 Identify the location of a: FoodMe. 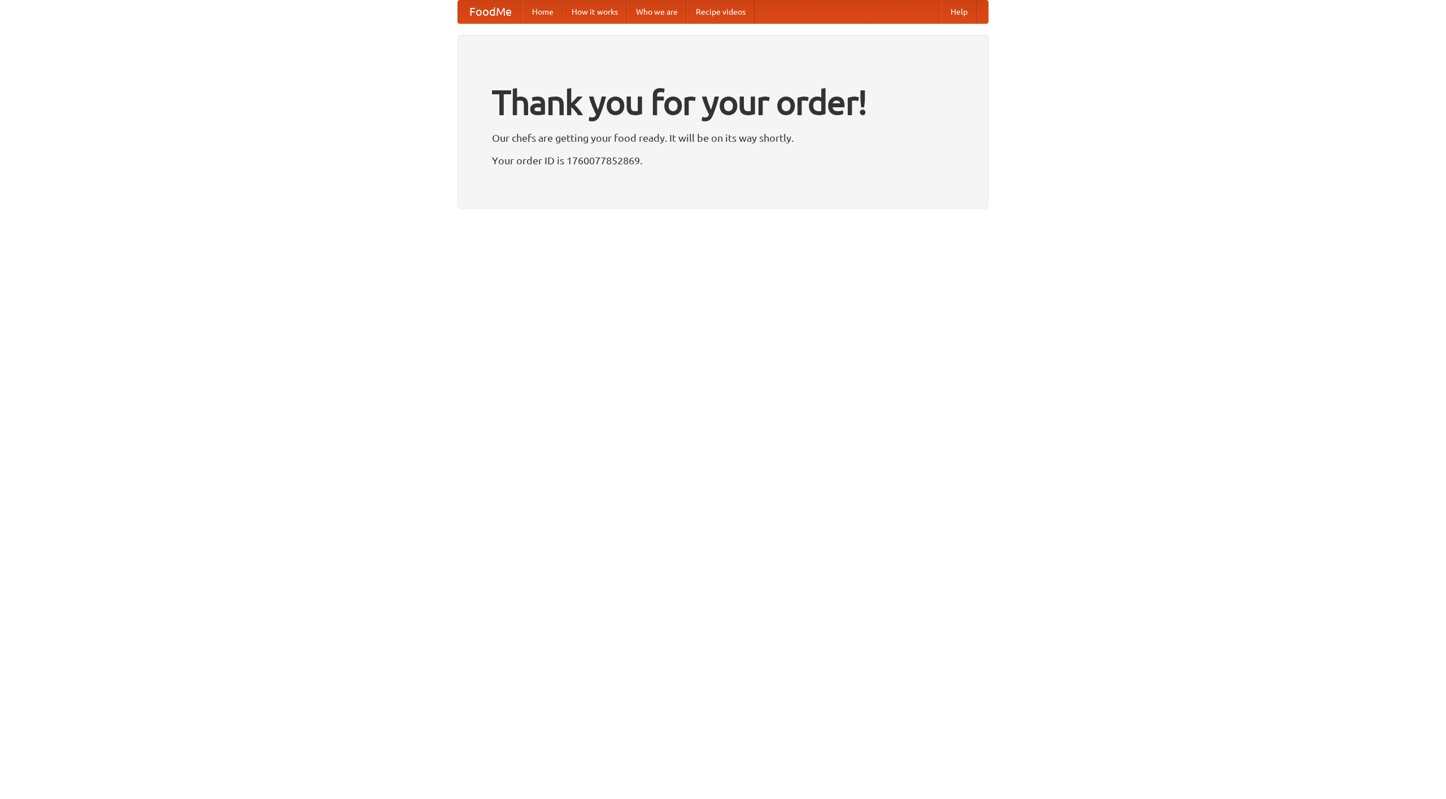
(490, 12).